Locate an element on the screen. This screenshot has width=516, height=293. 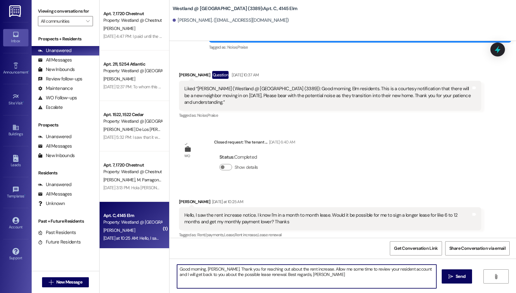
div: : Completed is located at coordinates (240, 157).